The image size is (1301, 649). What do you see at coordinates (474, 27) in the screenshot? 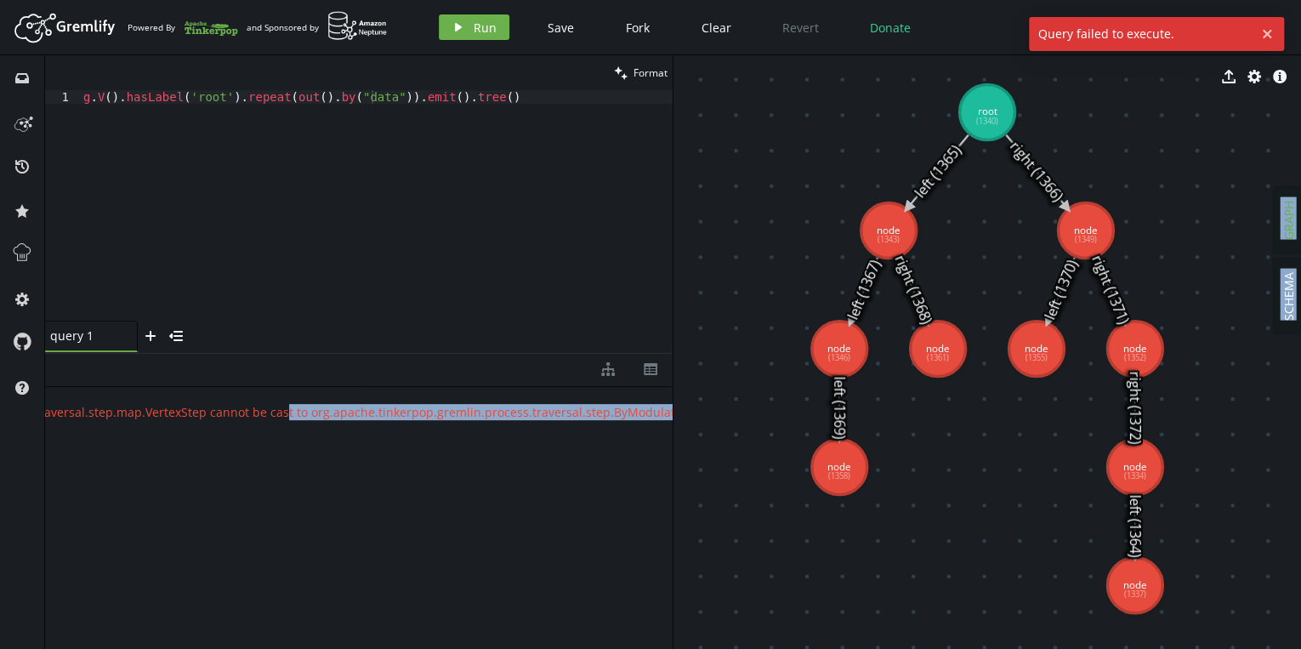
I see `button: Run` at bounding box center [474, 27].